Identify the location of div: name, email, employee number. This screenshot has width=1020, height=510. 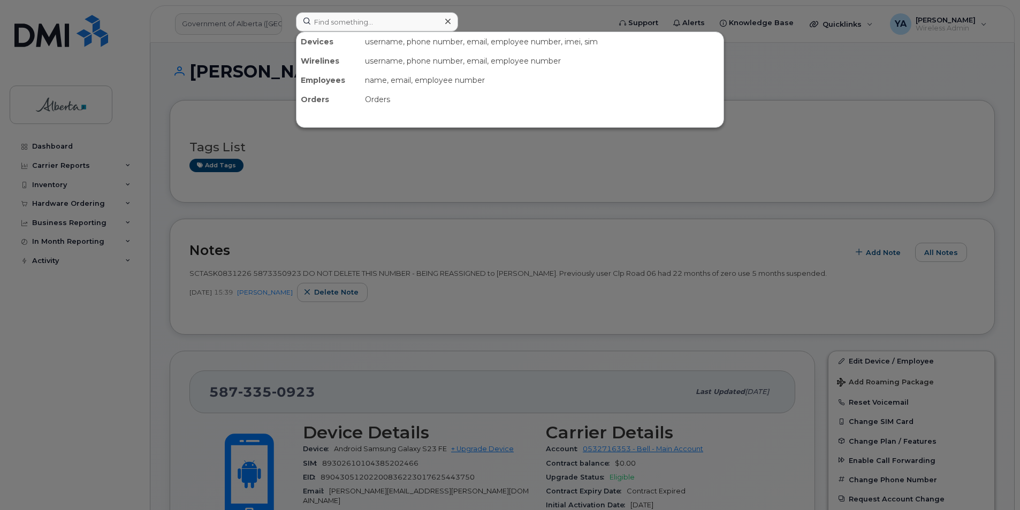
(542, 80).